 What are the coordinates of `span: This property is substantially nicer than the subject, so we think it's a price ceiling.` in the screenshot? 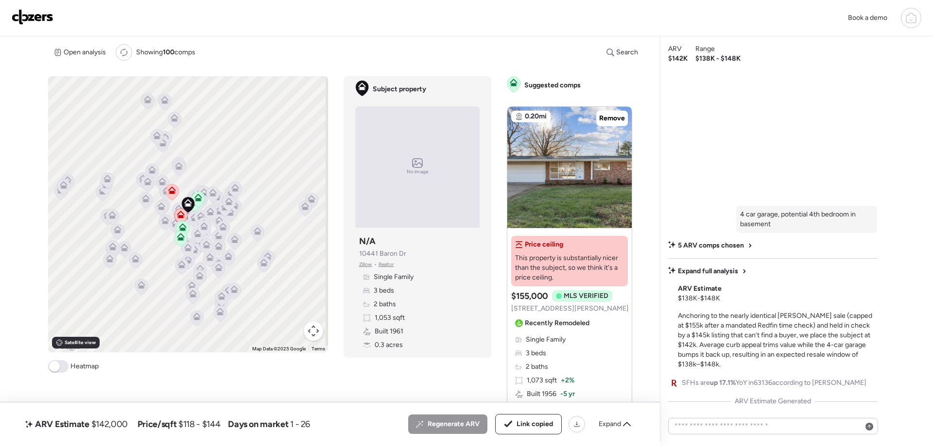 It's located at (569, 268).